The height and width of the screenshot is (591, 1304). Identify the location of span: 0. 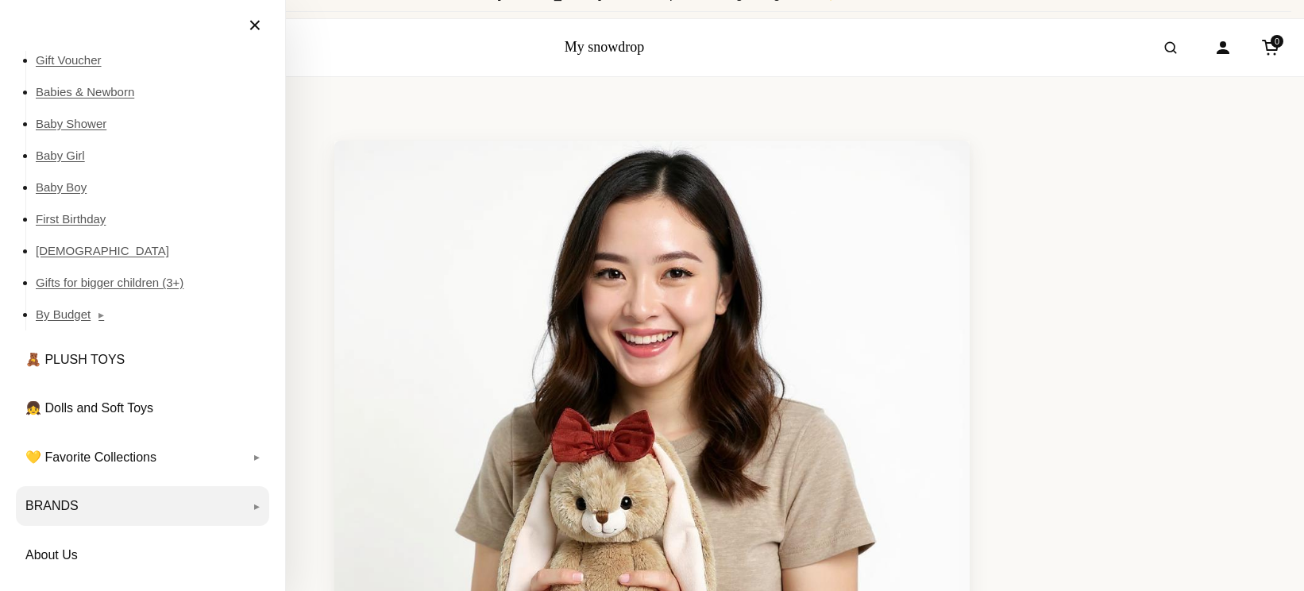
(1277, 41).